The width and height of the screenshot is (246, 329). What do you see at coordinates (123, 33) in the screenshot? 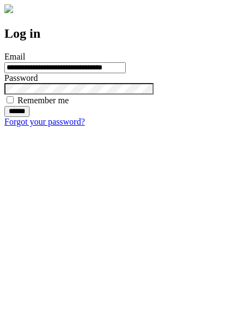
I see `h2: Log in` at bounding box center [123, 33].